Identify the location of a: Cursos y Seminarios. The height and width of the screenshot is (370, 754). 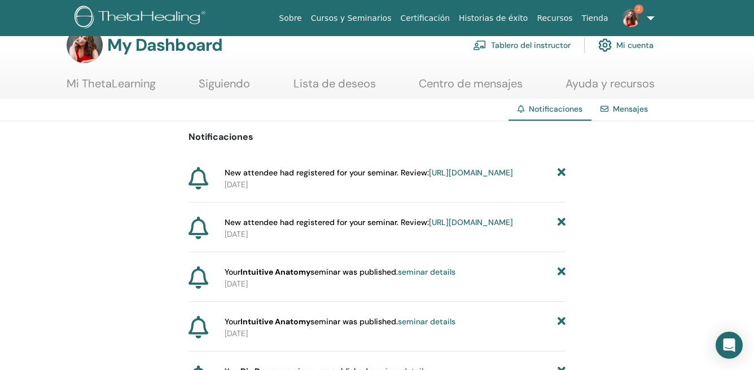
(351, 18).